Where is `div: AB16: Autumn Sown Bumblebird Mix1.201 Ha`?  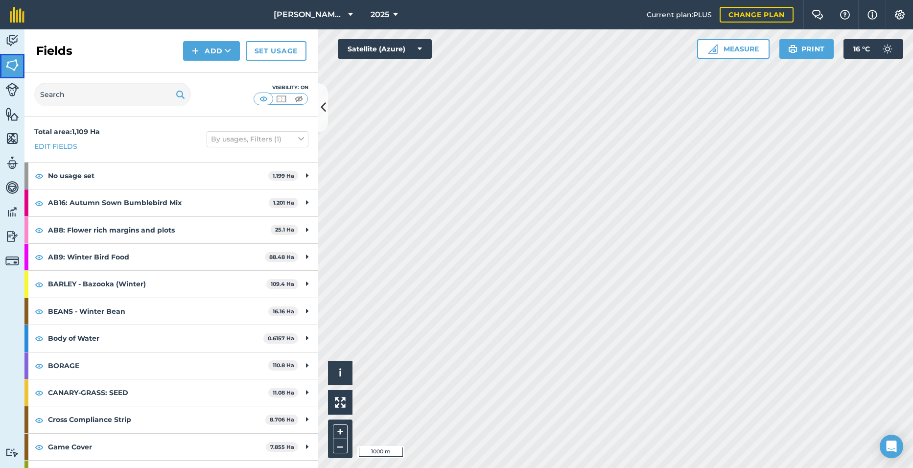
div: AB16: Autumn Sown Bumblebird Mix1.201 Ha is located at coordinates (171, 203).